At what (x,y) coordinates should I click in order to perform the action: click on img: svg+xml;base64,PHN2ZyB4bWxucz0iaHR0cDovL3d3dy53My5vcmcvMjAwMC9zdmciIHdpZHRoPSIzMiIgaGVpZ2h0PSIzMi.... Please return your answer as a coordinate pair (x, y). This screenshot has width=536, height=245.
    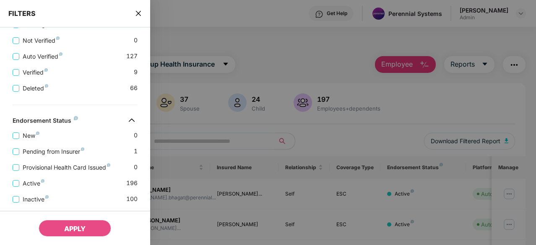
    Looking at the image, I should click on (132, 120).